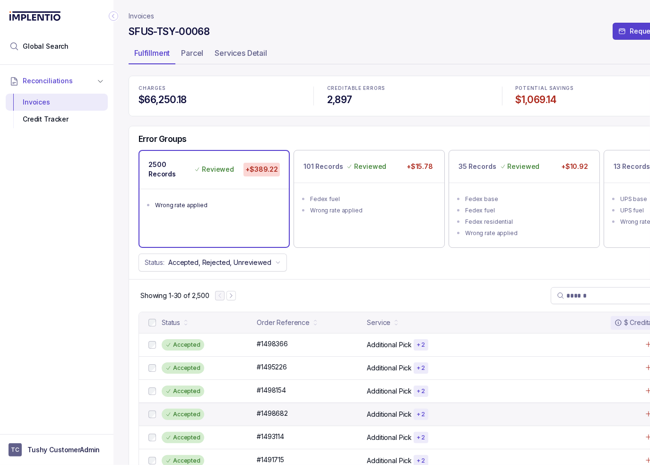 The width and height of the screenshot is (650, 465). Describe the element at coordinates (632, 166) in the screenshot. I see `p: 13 Records` at that location.